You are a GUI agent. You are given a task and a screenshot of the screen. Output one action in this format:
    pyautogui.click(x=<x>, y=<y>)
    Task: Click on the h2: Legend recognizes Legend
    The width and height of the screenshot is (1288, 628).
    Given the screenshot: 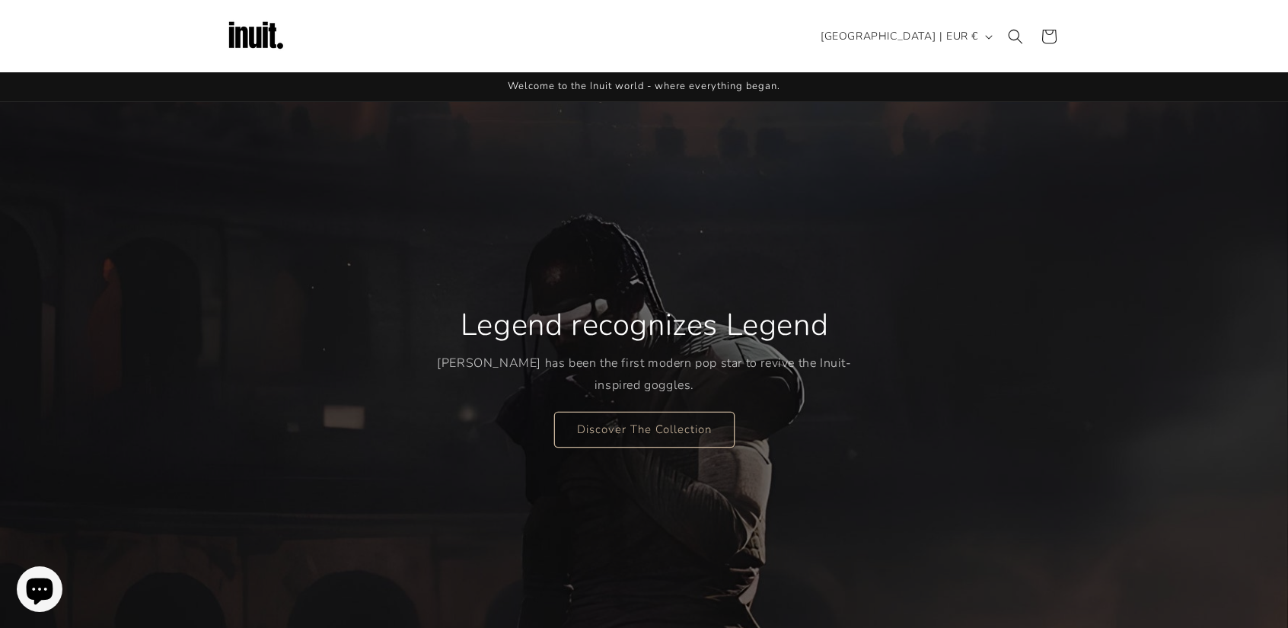 What is the action you would take?
    pyautogui.click(x=643, y=325)
    